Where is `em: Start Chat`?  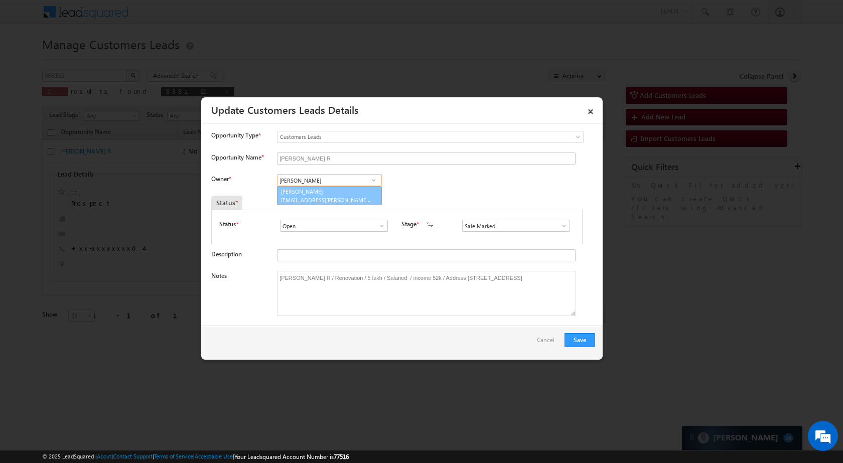
em: Start Chat is located at coordinates (159, 316).